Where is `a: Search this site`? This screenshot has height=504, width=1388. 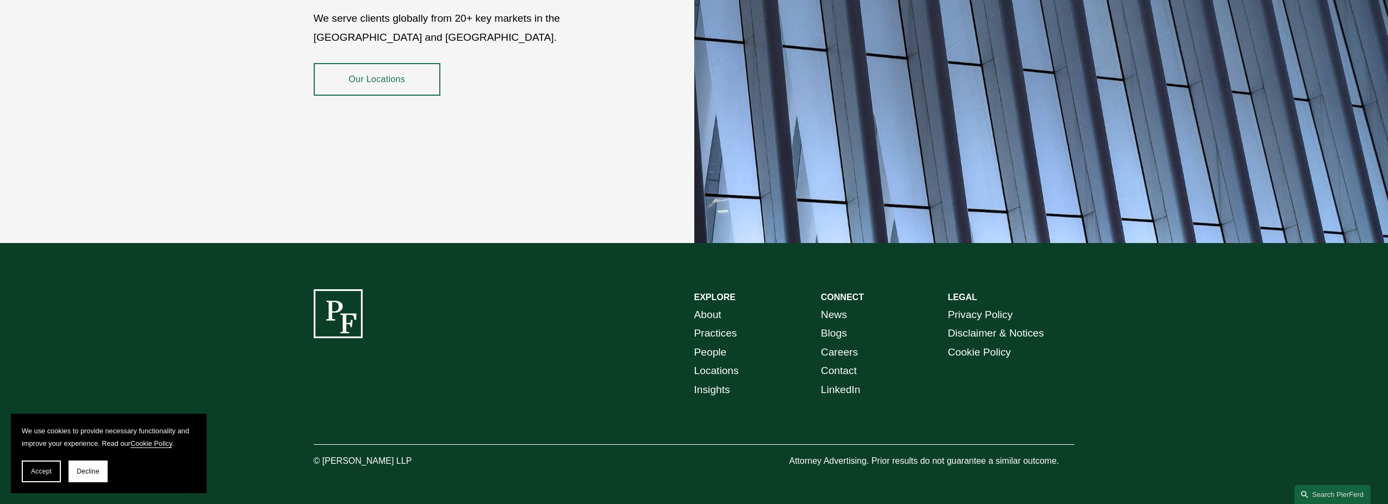
a: Search this site is located at coordinates (1332, 494).